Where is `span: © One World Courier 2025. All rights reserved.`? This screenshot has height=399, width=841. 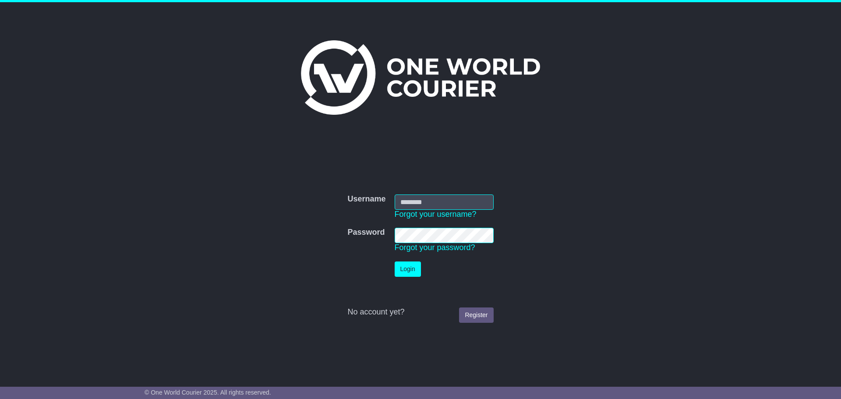 span: © One World Courier 2025. All rights reserved. is located at coordinates (208, 392).